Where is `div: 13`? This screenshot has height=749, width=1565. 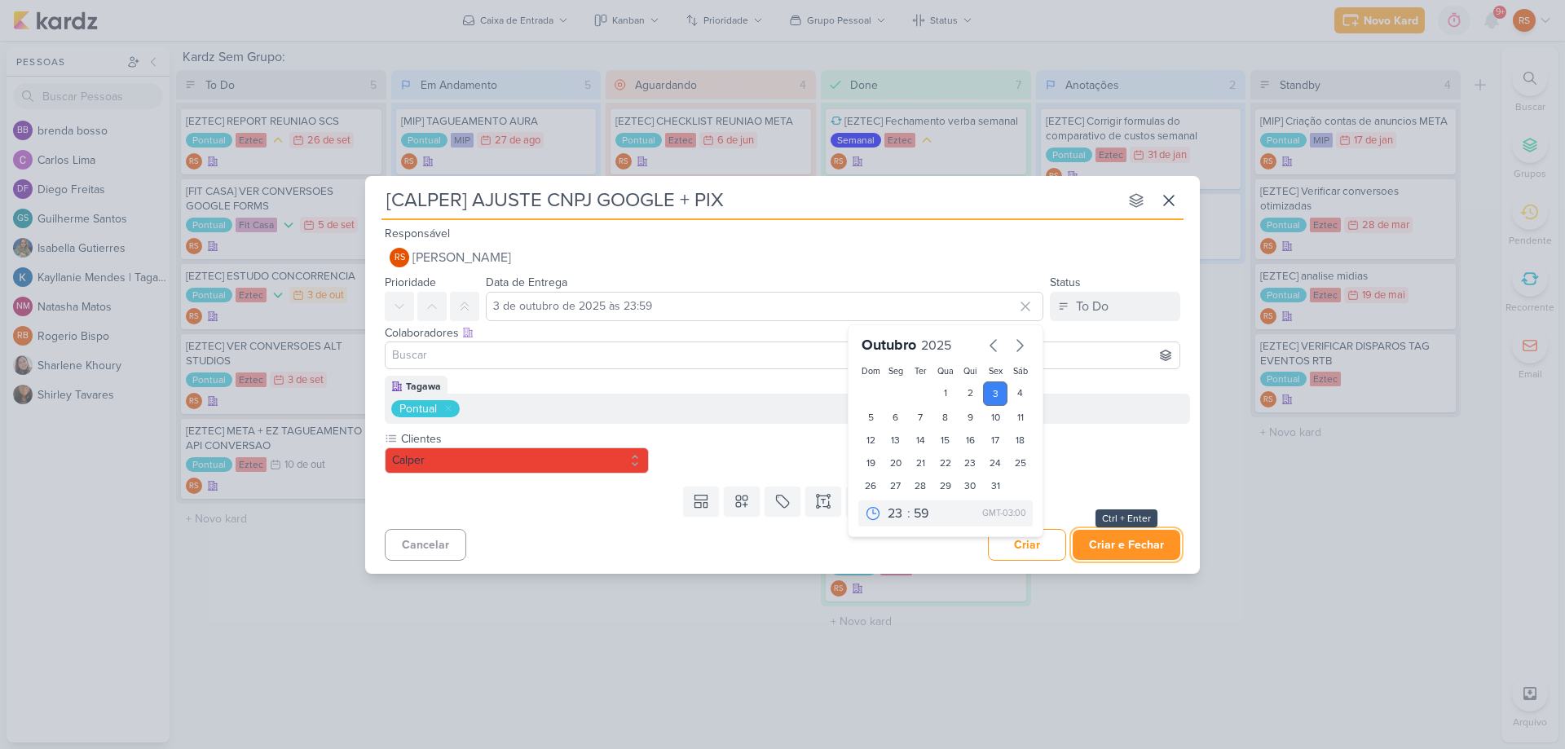 div: 13 is located at coordinates (896, 440).